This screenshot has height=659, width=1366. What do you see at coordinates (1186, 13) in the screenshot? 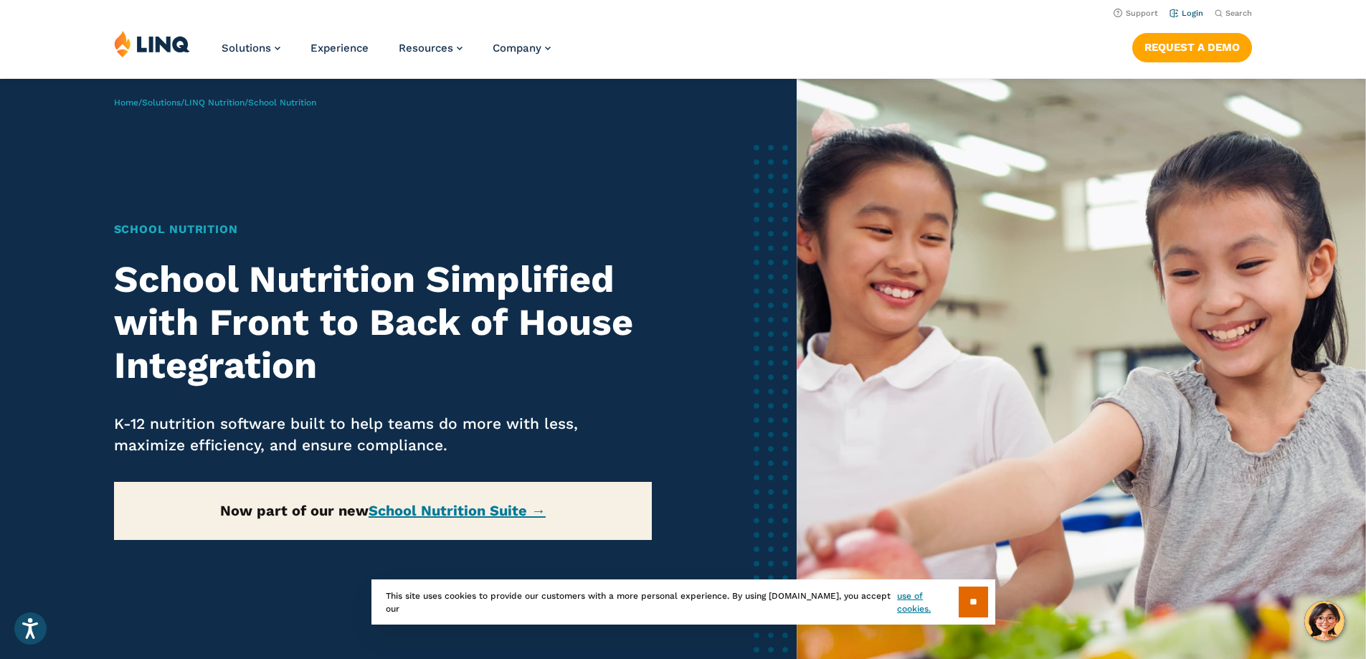
I see `a: Login` at bounding box center [1186, 13].